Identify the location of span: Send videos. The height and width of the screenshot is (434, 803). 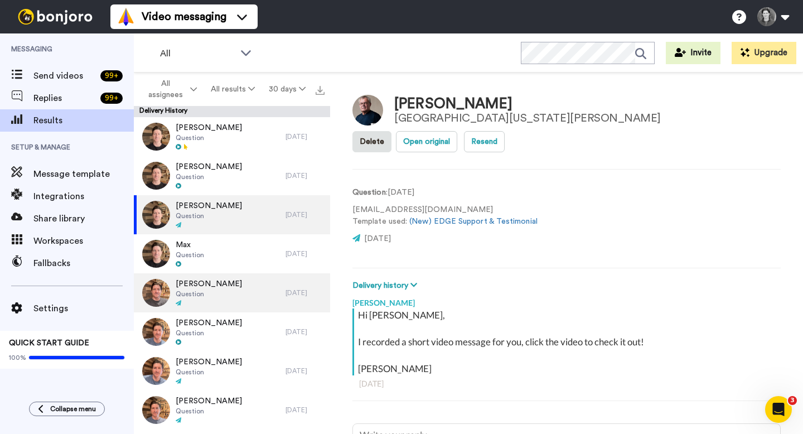
(65, 76).